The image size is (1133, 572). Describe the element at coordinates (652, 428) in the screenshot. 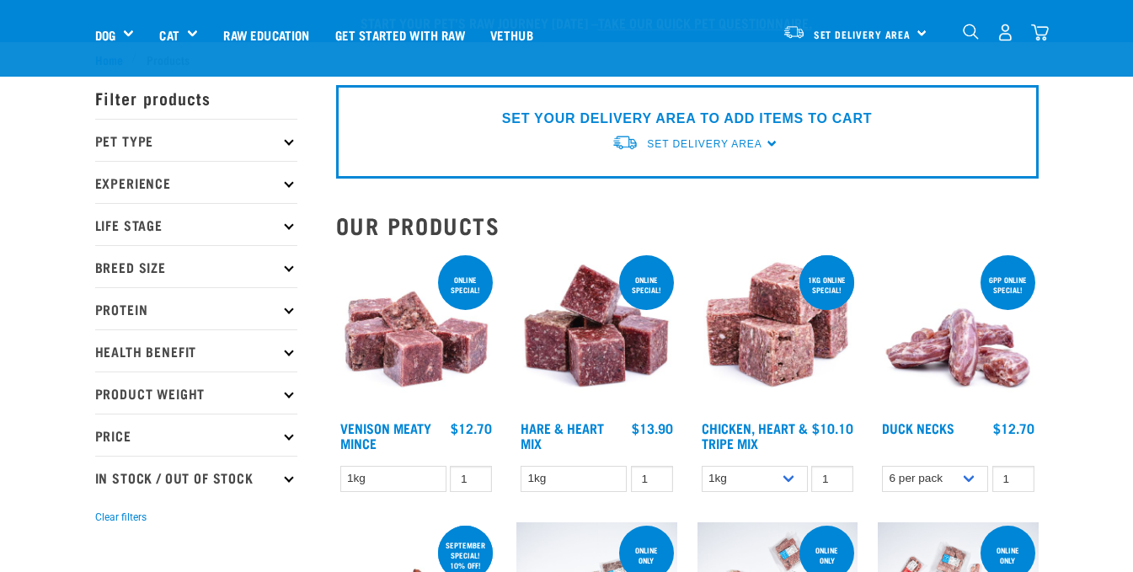

I see `div: $13.90` at that location.